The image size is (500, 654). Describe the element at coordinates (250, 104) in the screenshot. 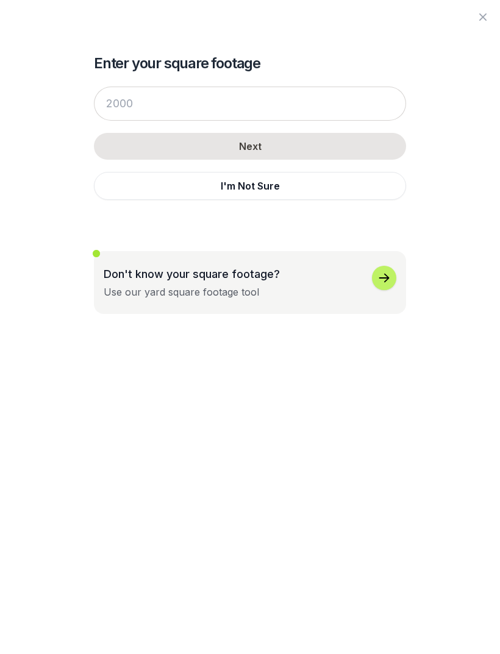

I see `input: 2000` at that location.